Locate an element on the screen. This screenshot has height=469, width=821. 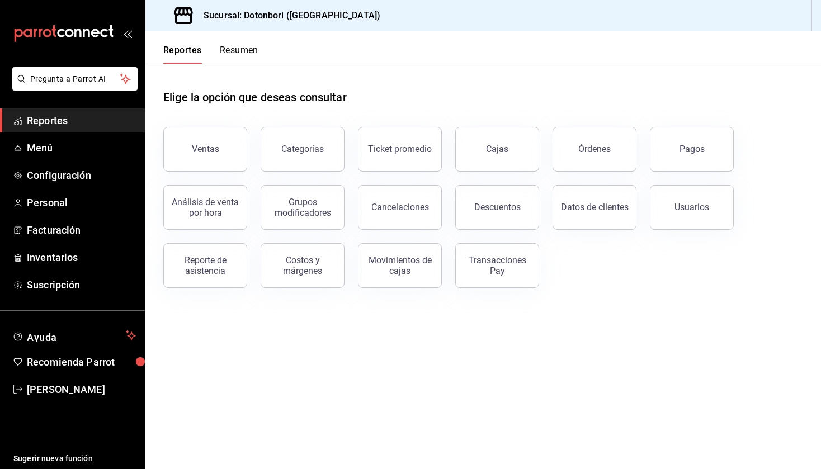
div: Categorías is located at coordinates (303, 149).